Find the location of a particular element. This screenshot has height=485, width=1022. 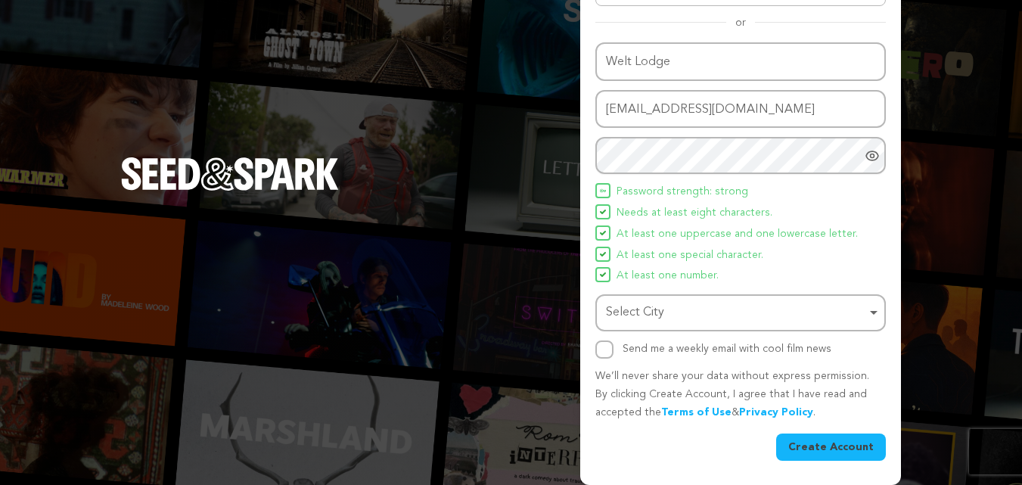

span: Password strength: strong is located at coordinates (682, 192).